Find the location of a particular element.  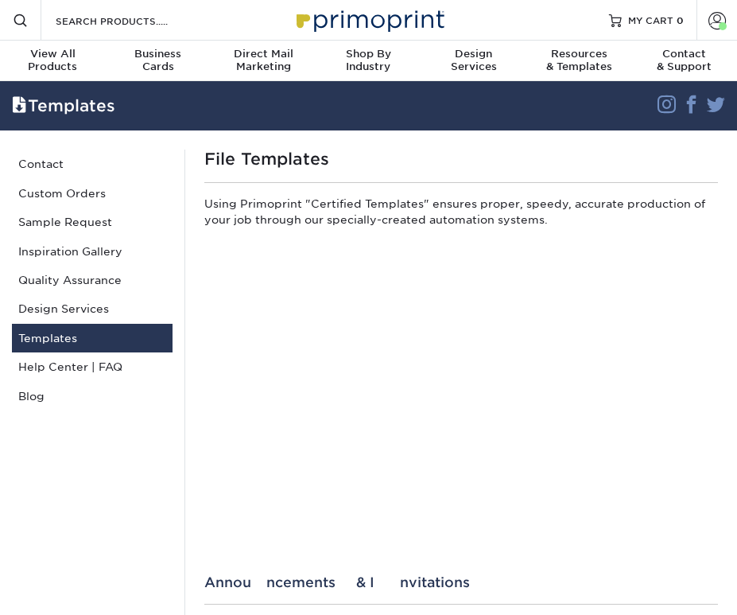

a: Direct MailMarketing is located at coordinates (263, 61).